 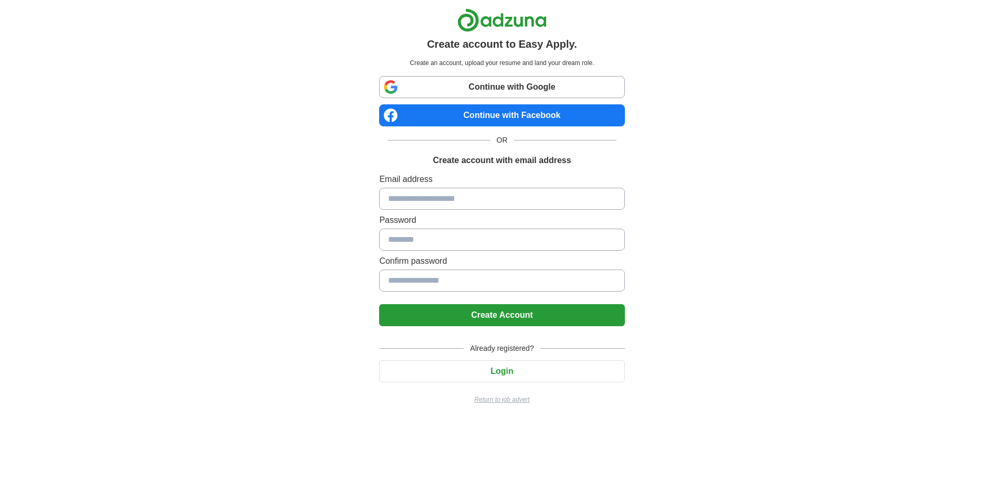 I want to click on p: Return to job advert, so click(x=501, y=400).